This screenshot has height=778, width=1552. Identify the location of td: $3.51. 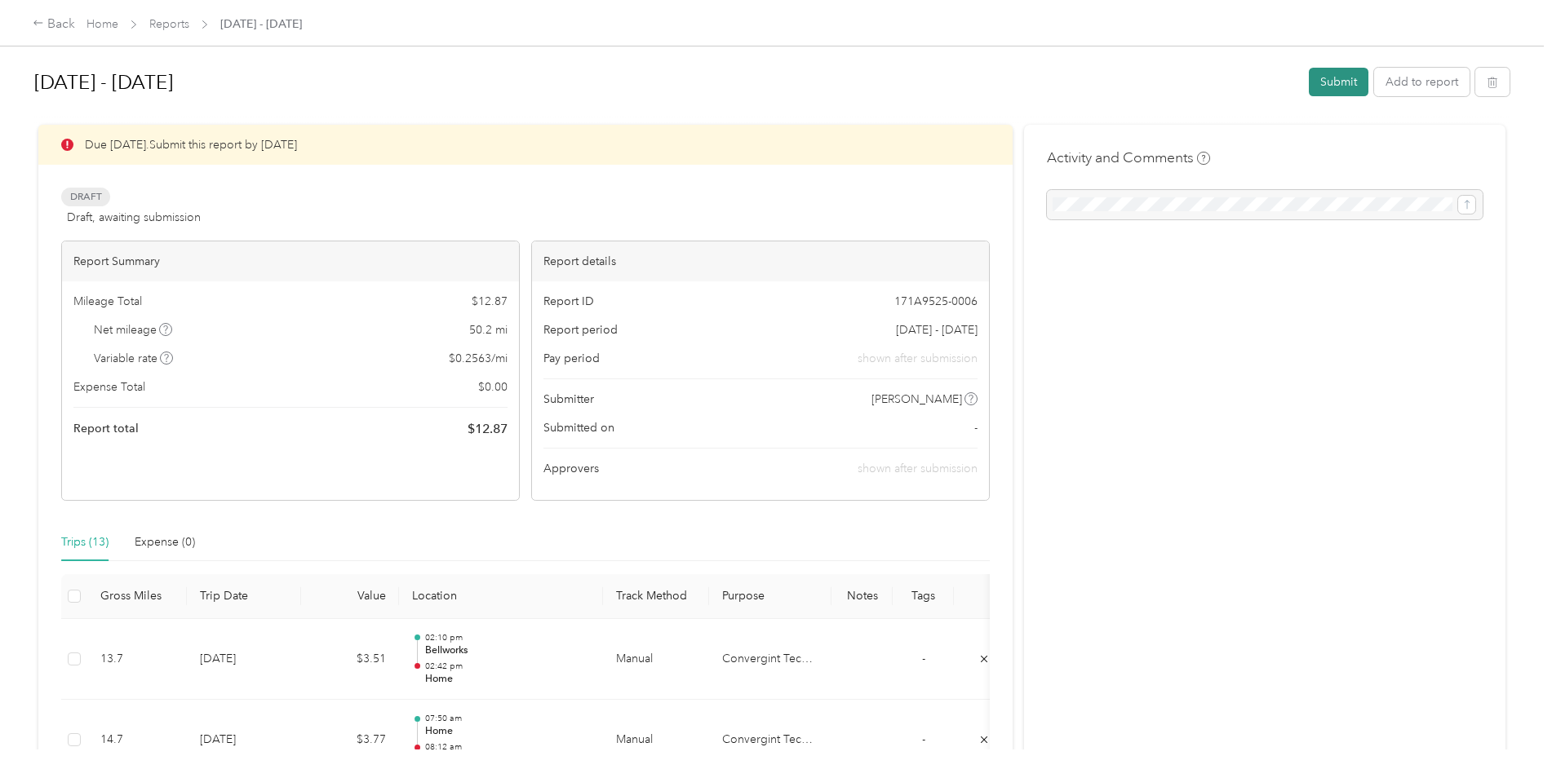
(350, 660).